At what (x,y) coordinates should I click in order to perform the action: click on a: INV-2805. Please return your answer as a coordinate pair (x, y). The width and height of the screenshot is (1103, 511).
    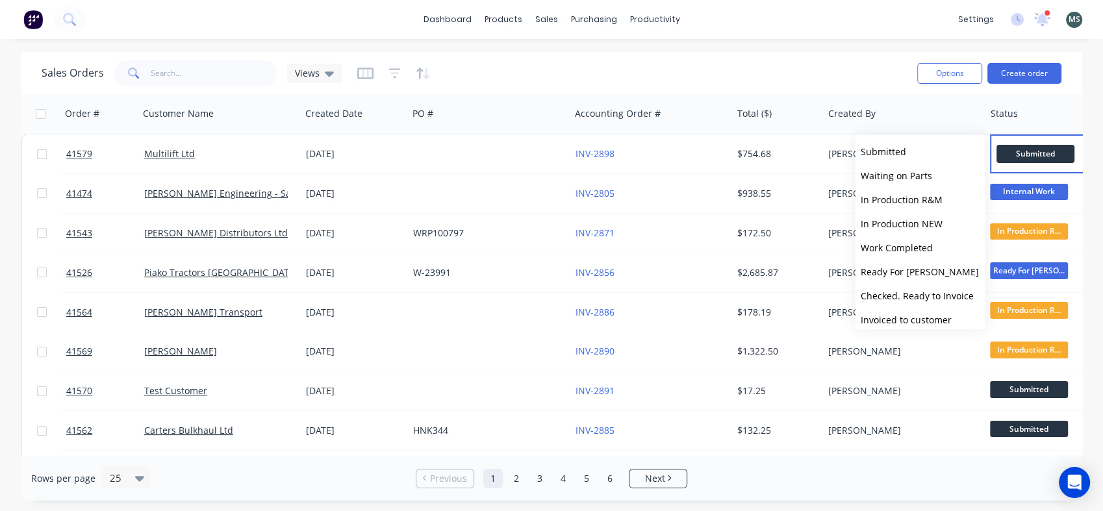
    Looking at the image, I should click on (595, 193).